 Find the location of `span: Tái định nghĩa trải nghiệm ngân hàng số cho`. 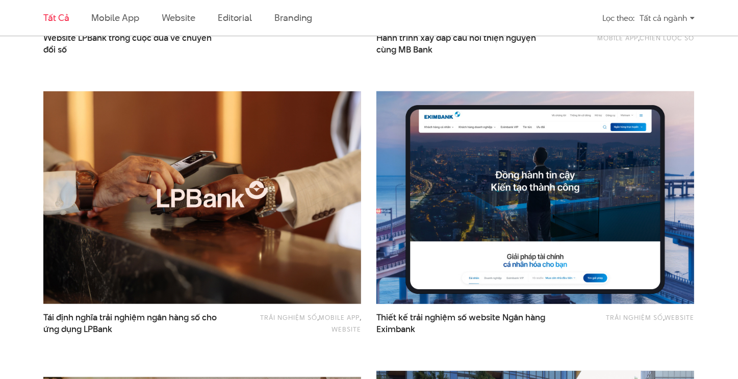

span: Tái định nghĩa trải nghiệm ngân hàng số cho is located at coordinates (131, 323).